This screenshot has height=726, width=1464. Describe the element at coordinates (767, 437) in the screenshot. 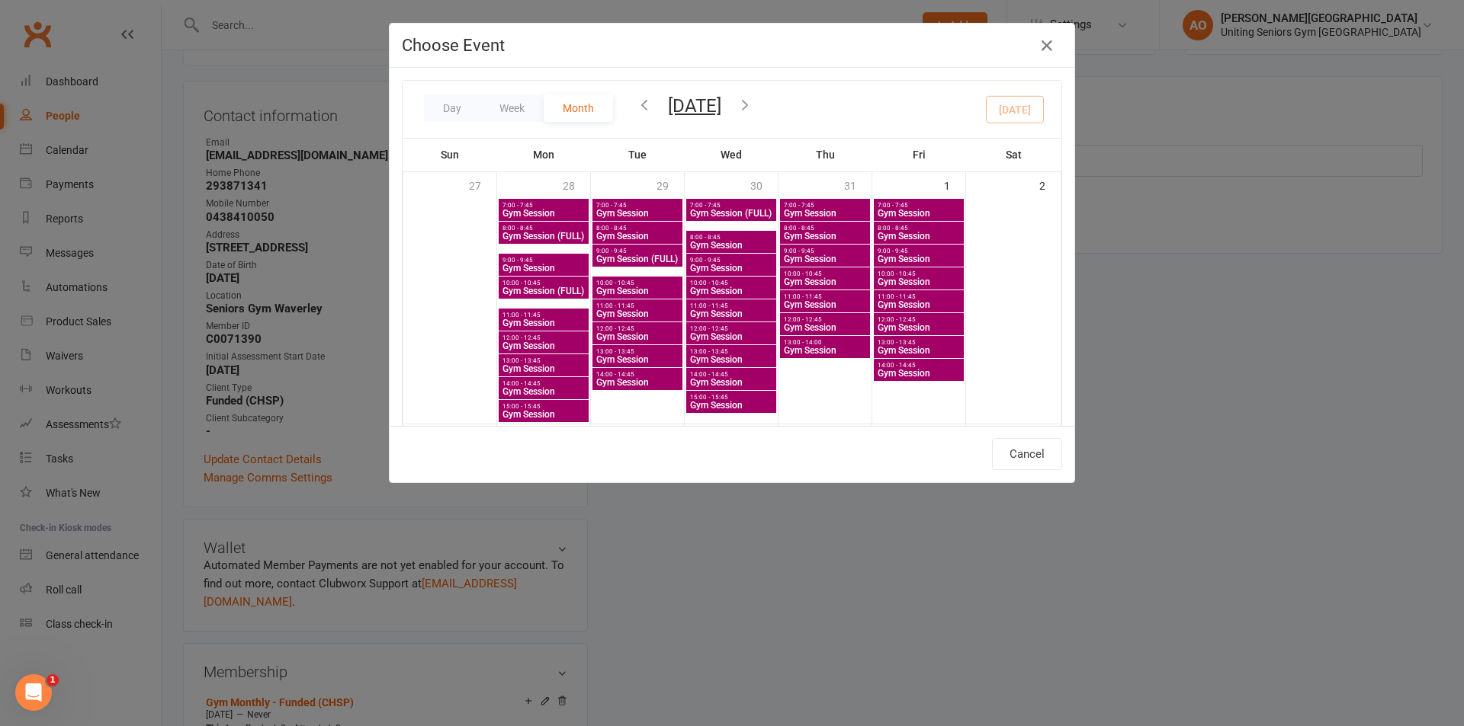

I see `div: 6` at that location.